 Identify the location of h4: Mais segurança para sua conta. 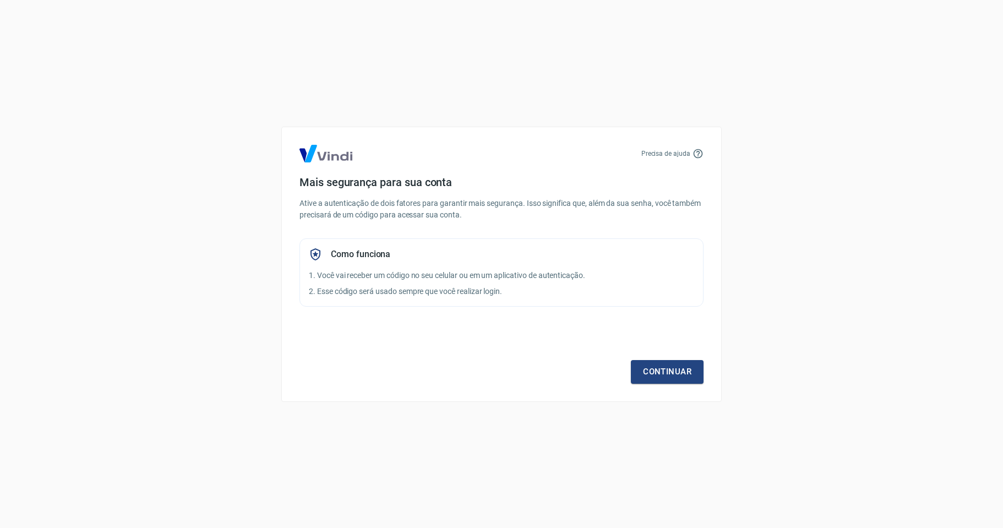
(502, 182).